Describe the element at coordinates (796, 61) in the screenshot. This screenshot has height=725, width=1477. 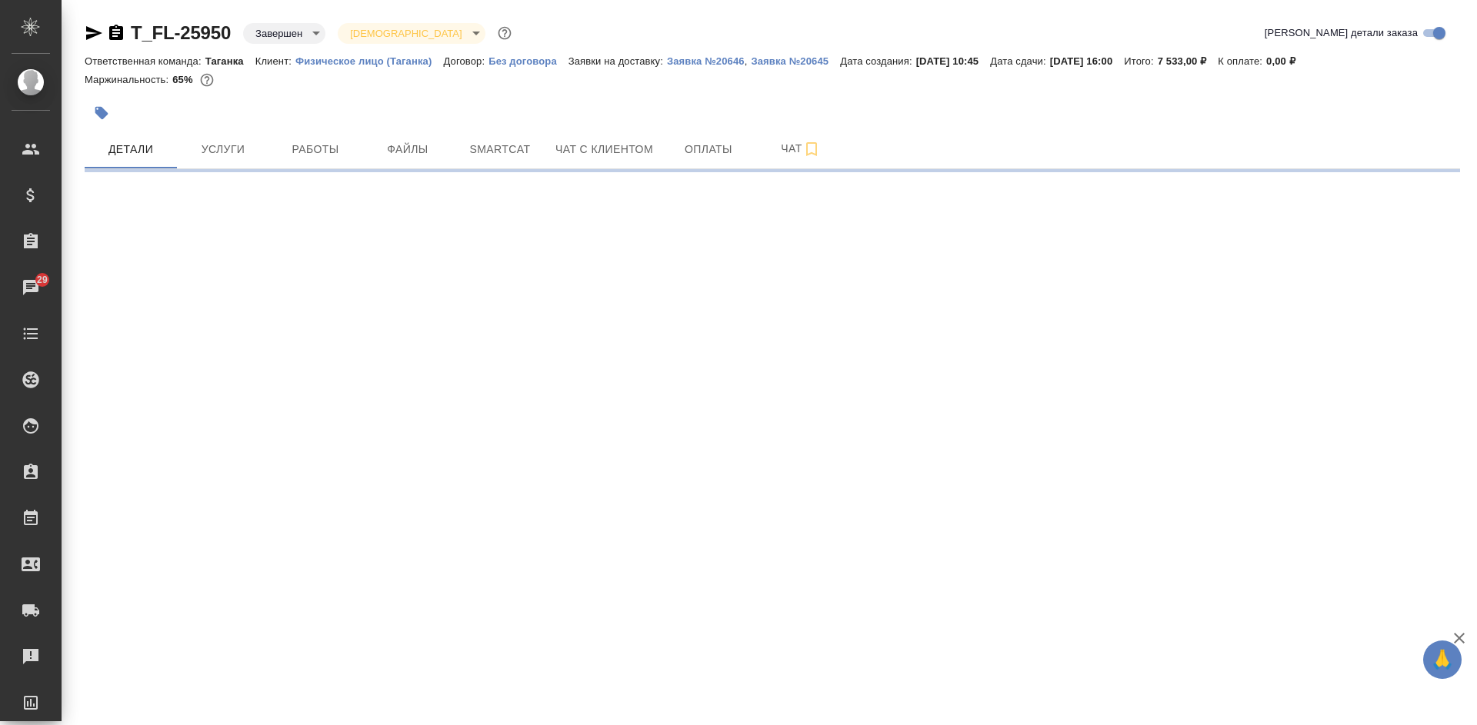
I see `p: Заявка №20645` at that location.